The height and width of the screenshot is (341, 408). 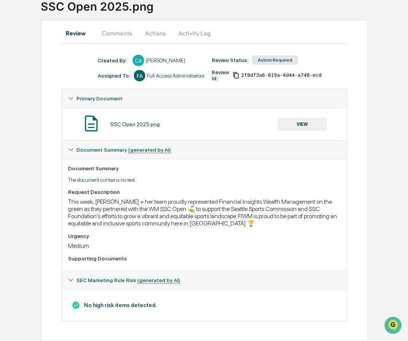 What do you see at coordinates (84, 171) in the screenshot?
I see `span: Pylon` at bounding box center [84, 171].